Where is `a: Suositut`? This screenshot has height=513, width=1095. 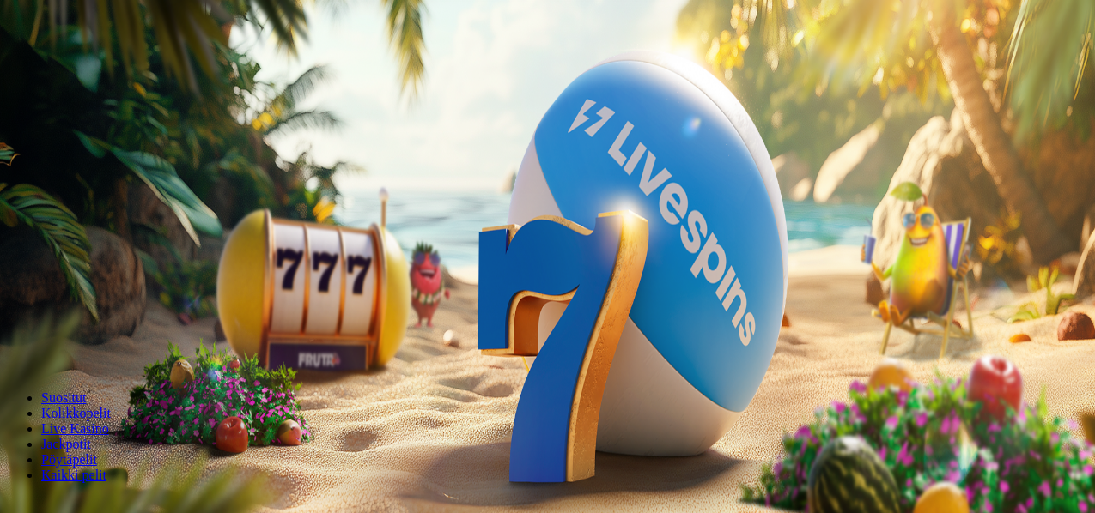 a: Suositut is located at coordinates (64, 398).